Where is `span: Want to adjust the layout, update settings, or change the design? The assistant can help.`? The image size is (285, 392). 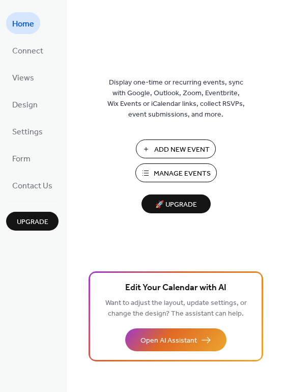
span: Want to adjust the layout, update settings, or change the design? The assistant can help. is located at coordinates (176, 308).